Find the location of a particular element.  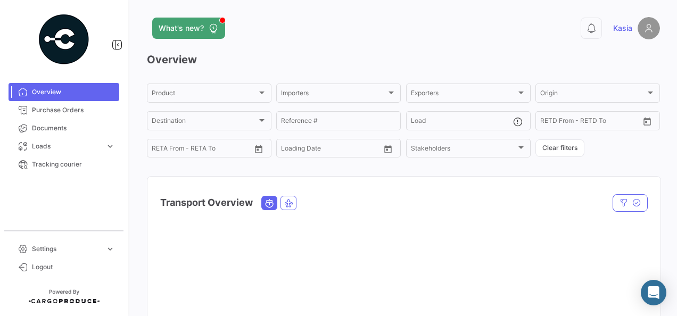

span: Loads is located at coordinates (67, 146).